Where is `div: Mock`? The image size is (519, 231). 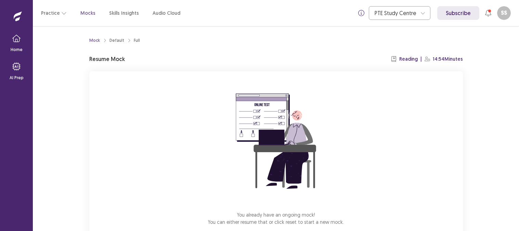 div: Mock is located at coordinates (95, 40).